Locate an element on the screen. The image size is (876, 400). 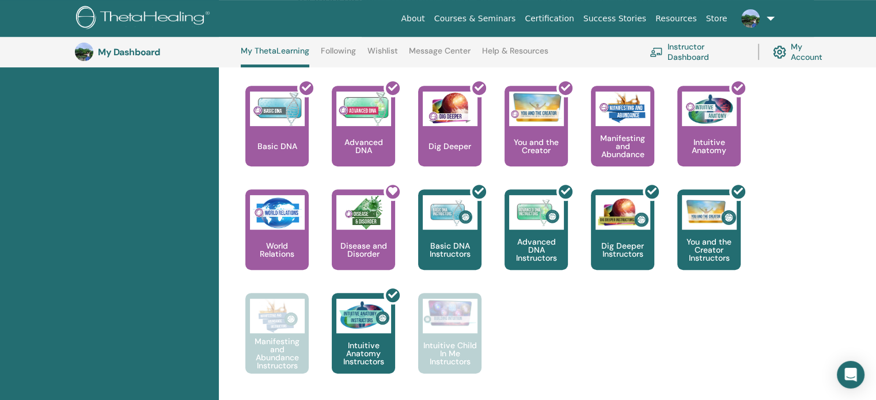
p: Advanced DNA Instructors is located at coordinates (536, 250).